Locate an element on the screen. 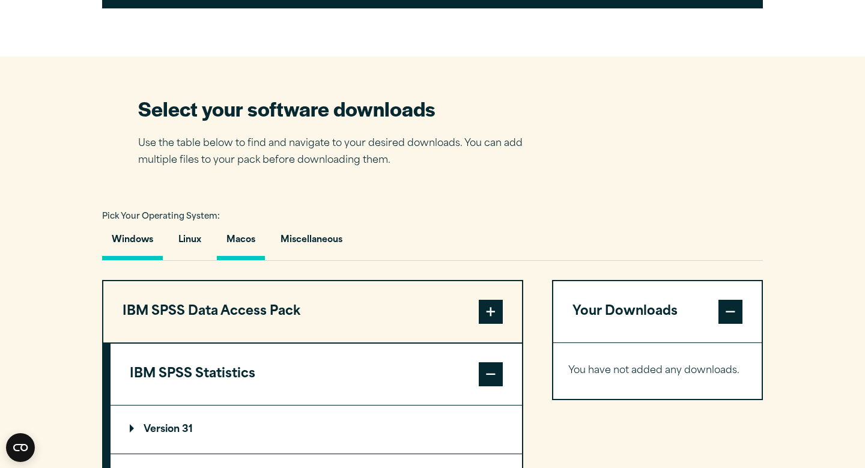 Image resolution: width=865 pixels, height=468 pixels. p: You have not added any downloads. is located at coordinates (657, 371).